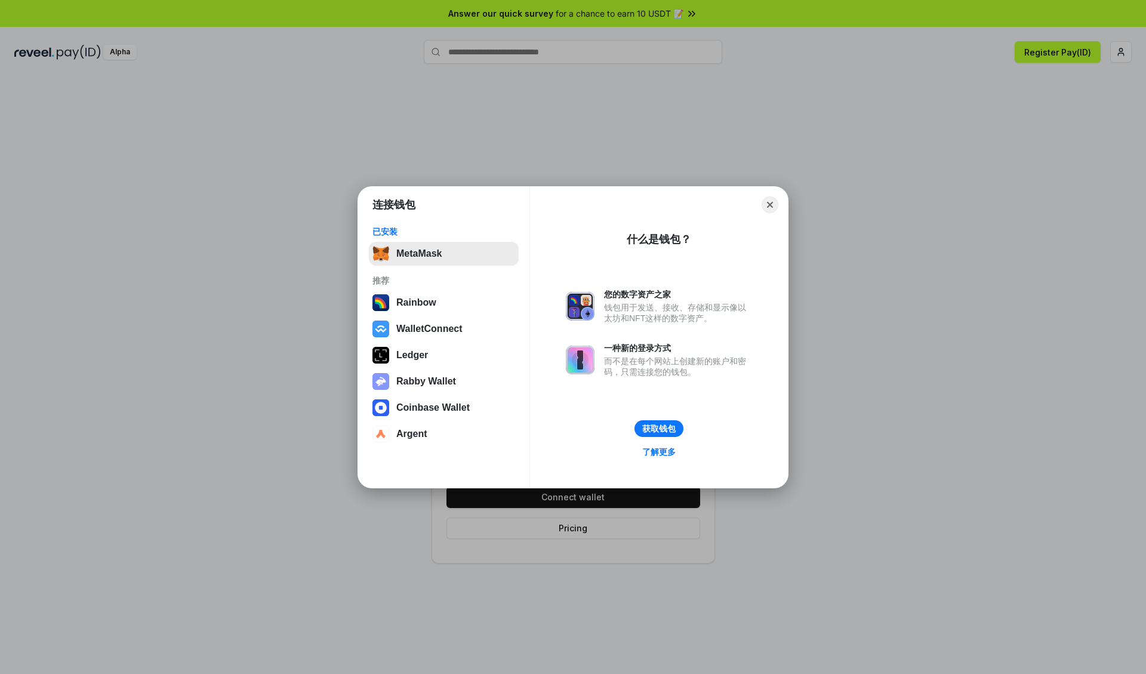  What do you see at coordinates (443, 381) in the screenshot?
I see `button: Rabby Wallet` at bounding box center [443, 381].